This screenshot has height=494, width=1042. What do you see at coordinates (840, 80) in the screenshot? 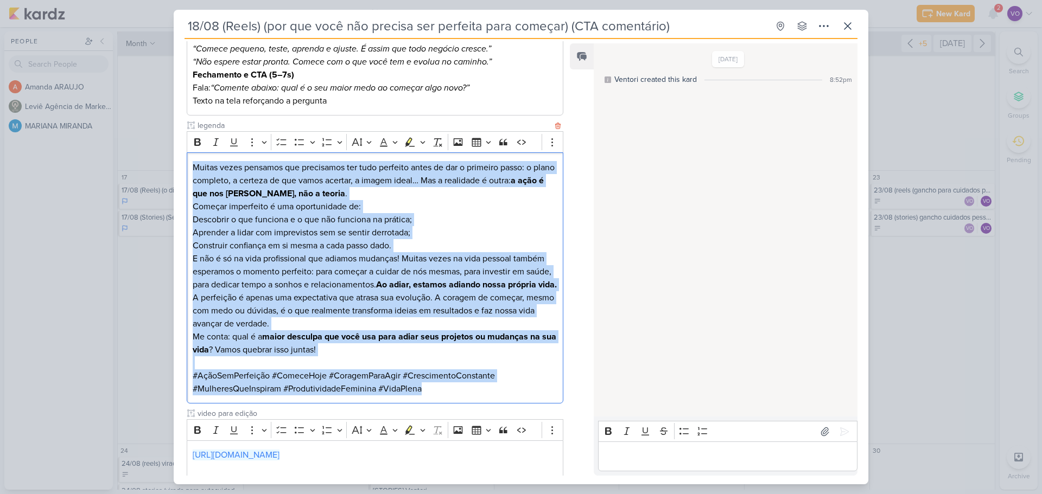
I see `div: 8:52pm` at bounding box center [840, 80].